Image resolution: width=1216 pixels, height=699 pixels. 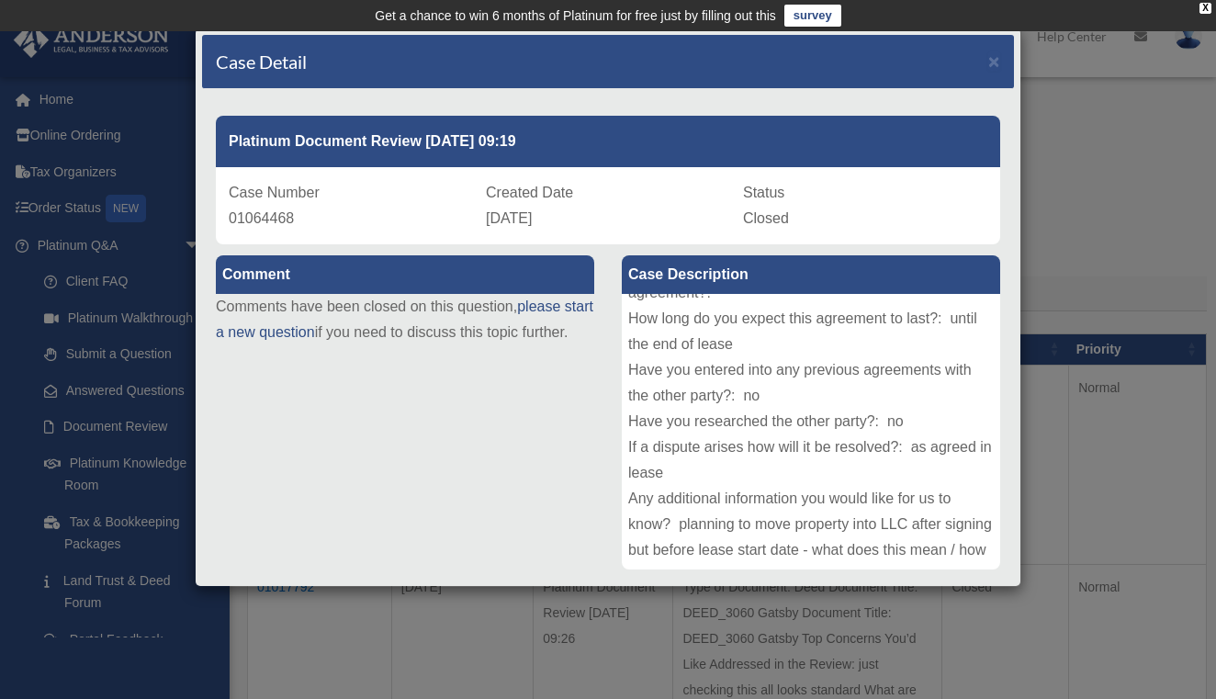 I want to click on span: Created Date, so click(x=529, y=192).